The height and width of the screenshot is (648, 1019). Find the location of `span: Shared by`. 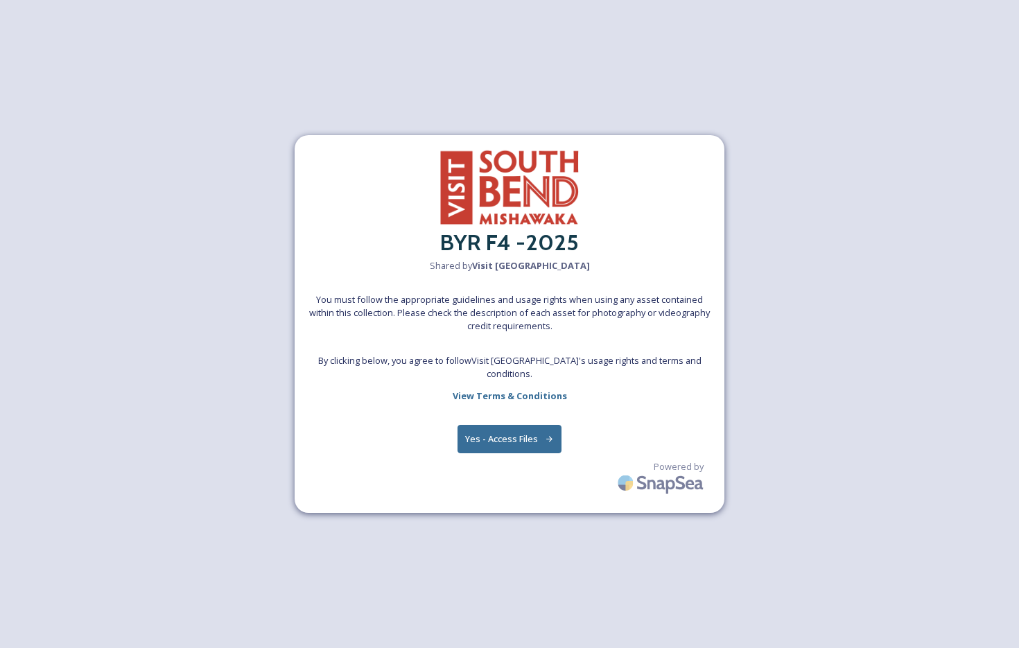

span: Shared by is located at coordinates (510, 266).